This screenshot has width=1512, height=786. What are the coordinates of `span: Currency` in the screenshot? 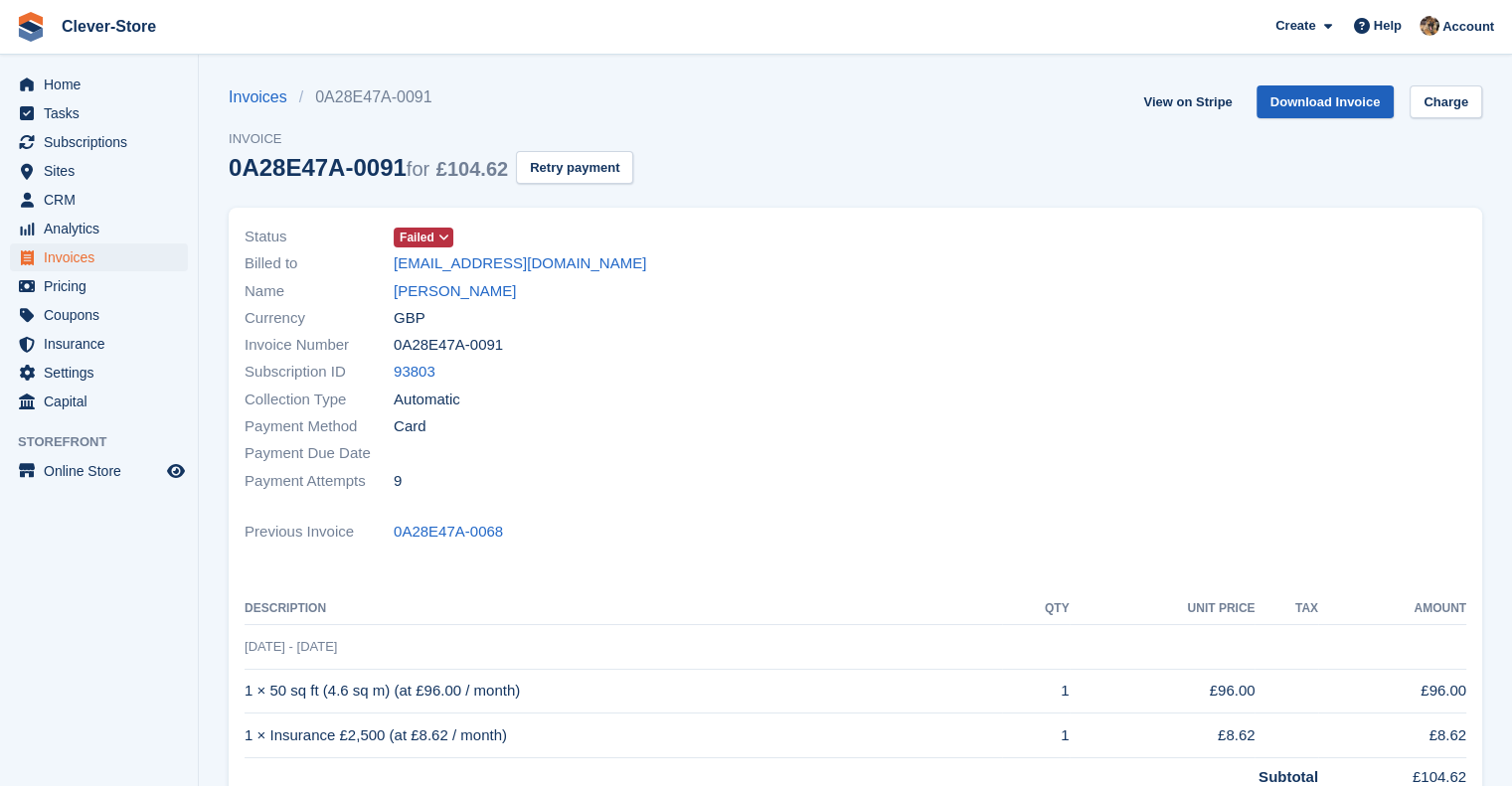 It's located at (319, 318).